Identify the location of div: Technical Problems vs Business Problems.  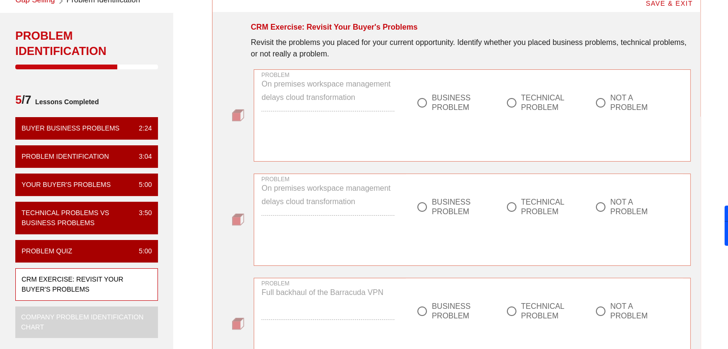
(76, 218).